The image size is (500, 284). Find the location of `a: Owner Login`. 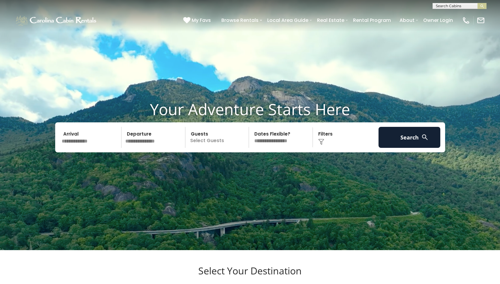

a: Owner Login is located at coordinates (438, 20).